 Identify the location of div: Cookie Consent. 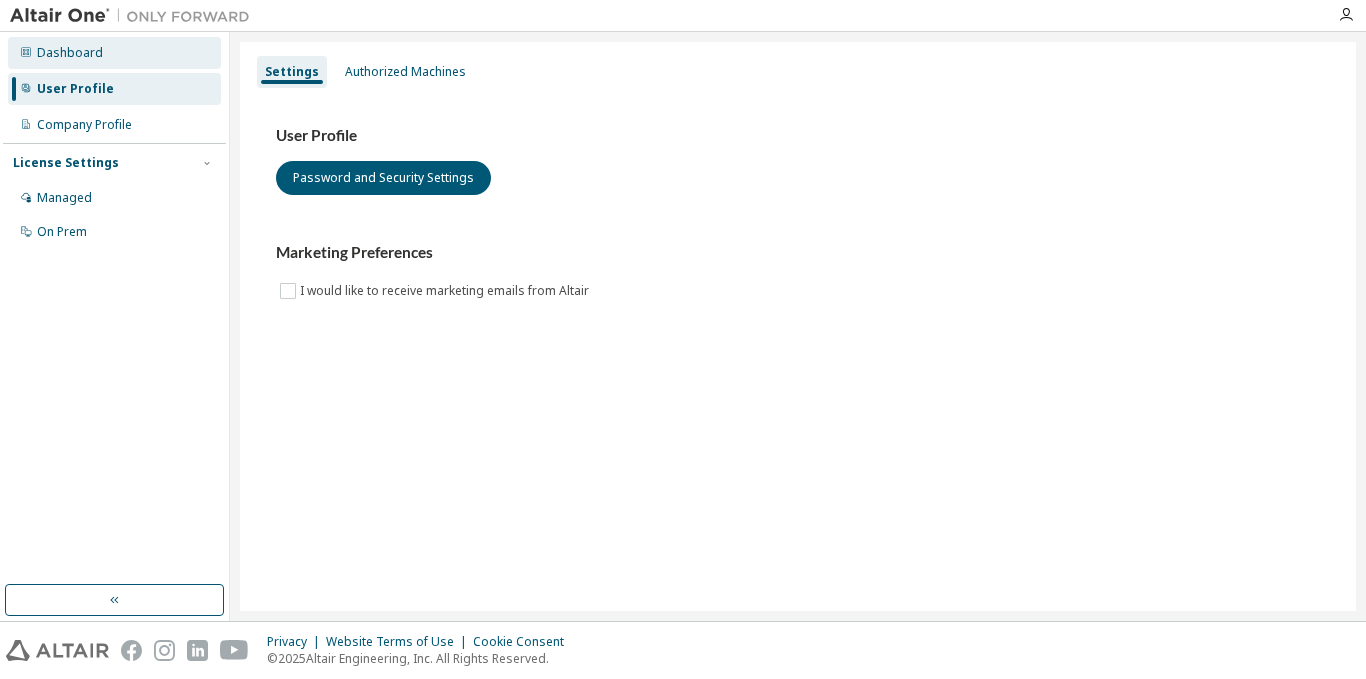
(524, 642).